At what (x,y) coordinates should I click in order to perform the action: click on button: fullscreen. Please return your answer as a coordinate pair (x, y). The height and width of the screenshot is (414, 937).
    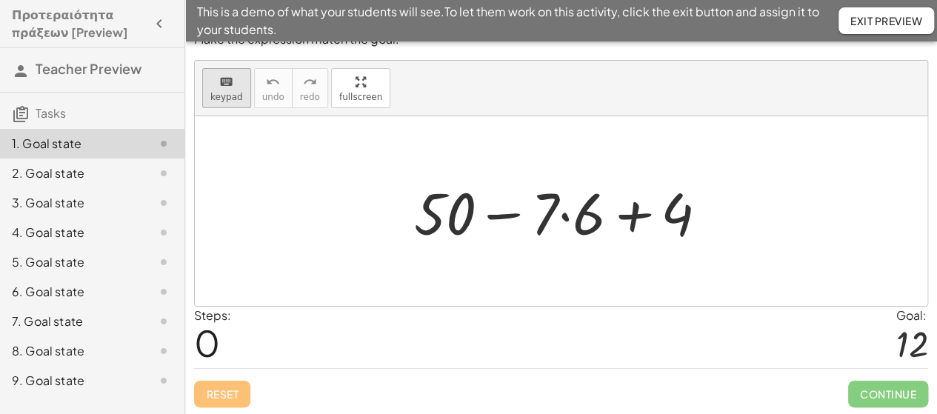
    Looking at the image, I should click on (361, 88).